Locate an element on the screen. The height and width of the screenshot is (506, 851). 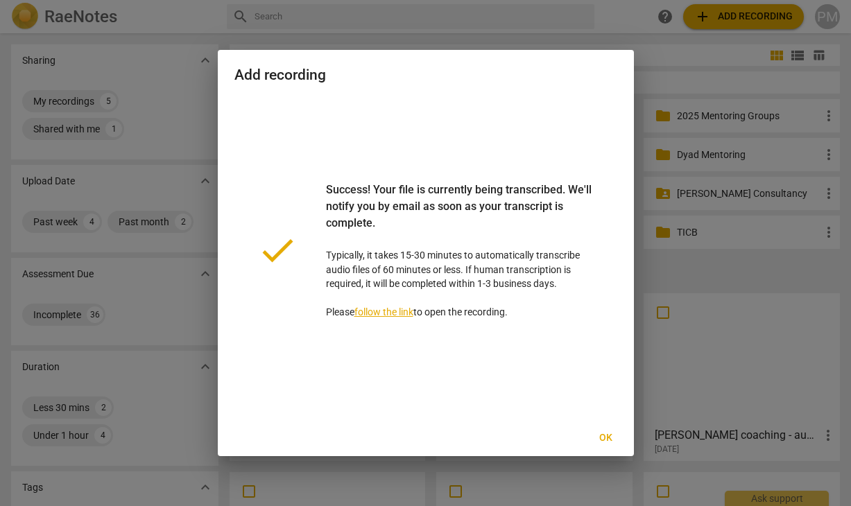
button: Ok is located at coordinates (606, 438).